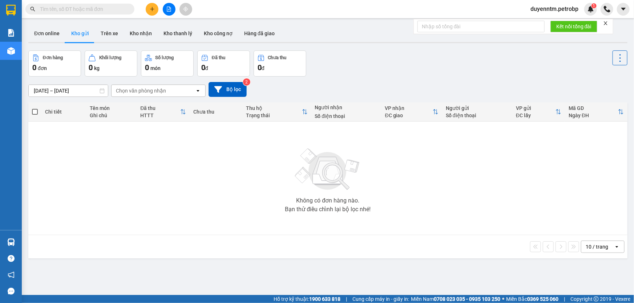  What do you see at coordinates (64, 112) in the screenshot?
I see `div: Chi tiết` at bounding box center [64, 112].